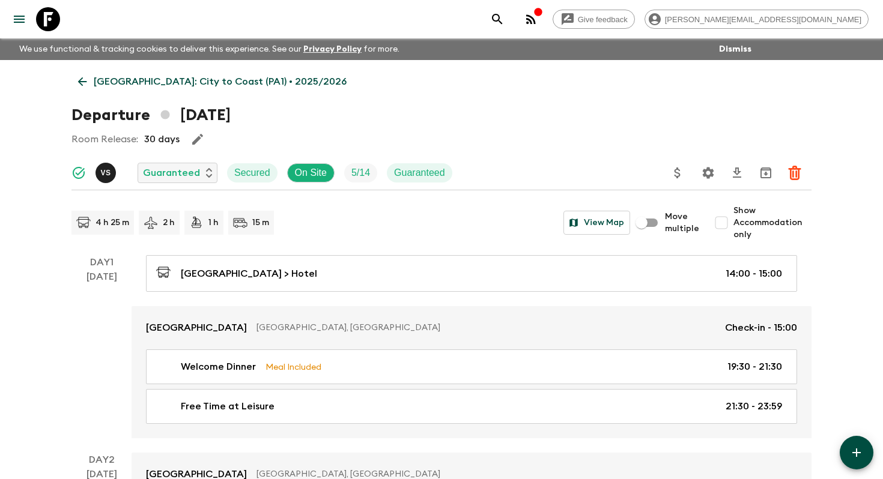 The width and height of the screenshot is (883, 479). What do you see at coordinates (471, 367) in the screenshot?
I see `a: Welcome DinnerMeal Included19:30 - 21:30` at bounding box center [471, 367].